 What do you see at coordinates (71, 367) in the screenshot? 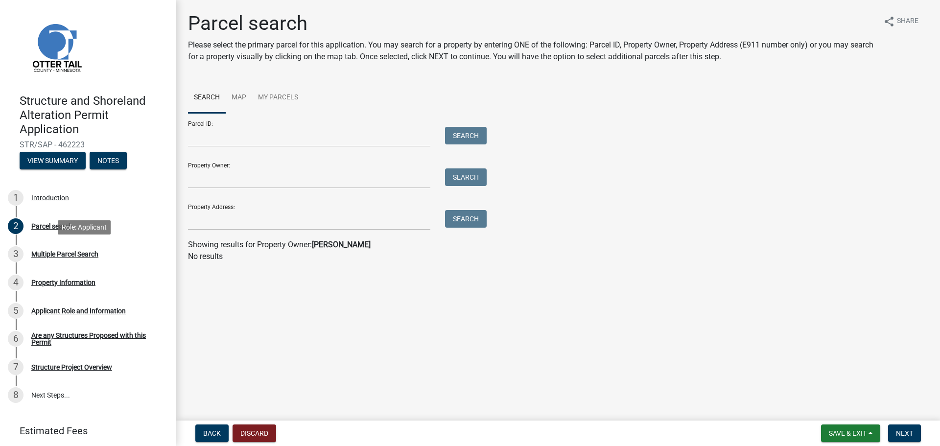
I see `div: Structure Project Overview` at bounding box center [71, 367].